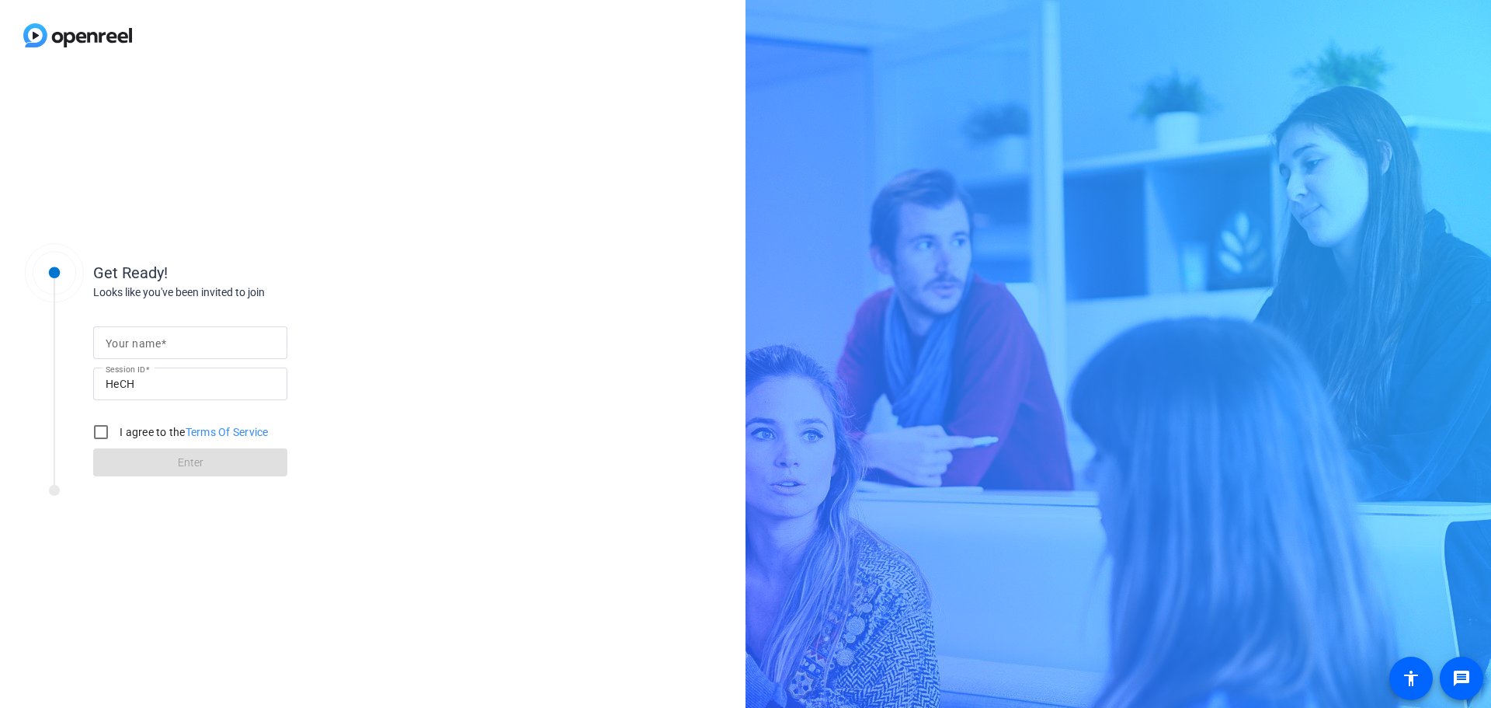 Image resolution: width=1491 pixels, height=708 pixels. What do you see at coordinates (1462, 678) in the screenshot?
I see `mat-icon: message` at bounding box center [1462, 678].